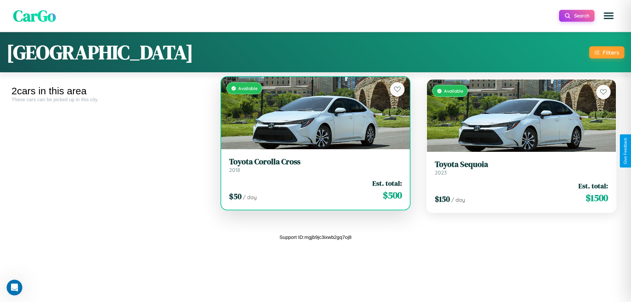  What do you see at coordinates (235, 196) in the screenshot?
I see `span: $ 50` at bounding box center [235, 196].